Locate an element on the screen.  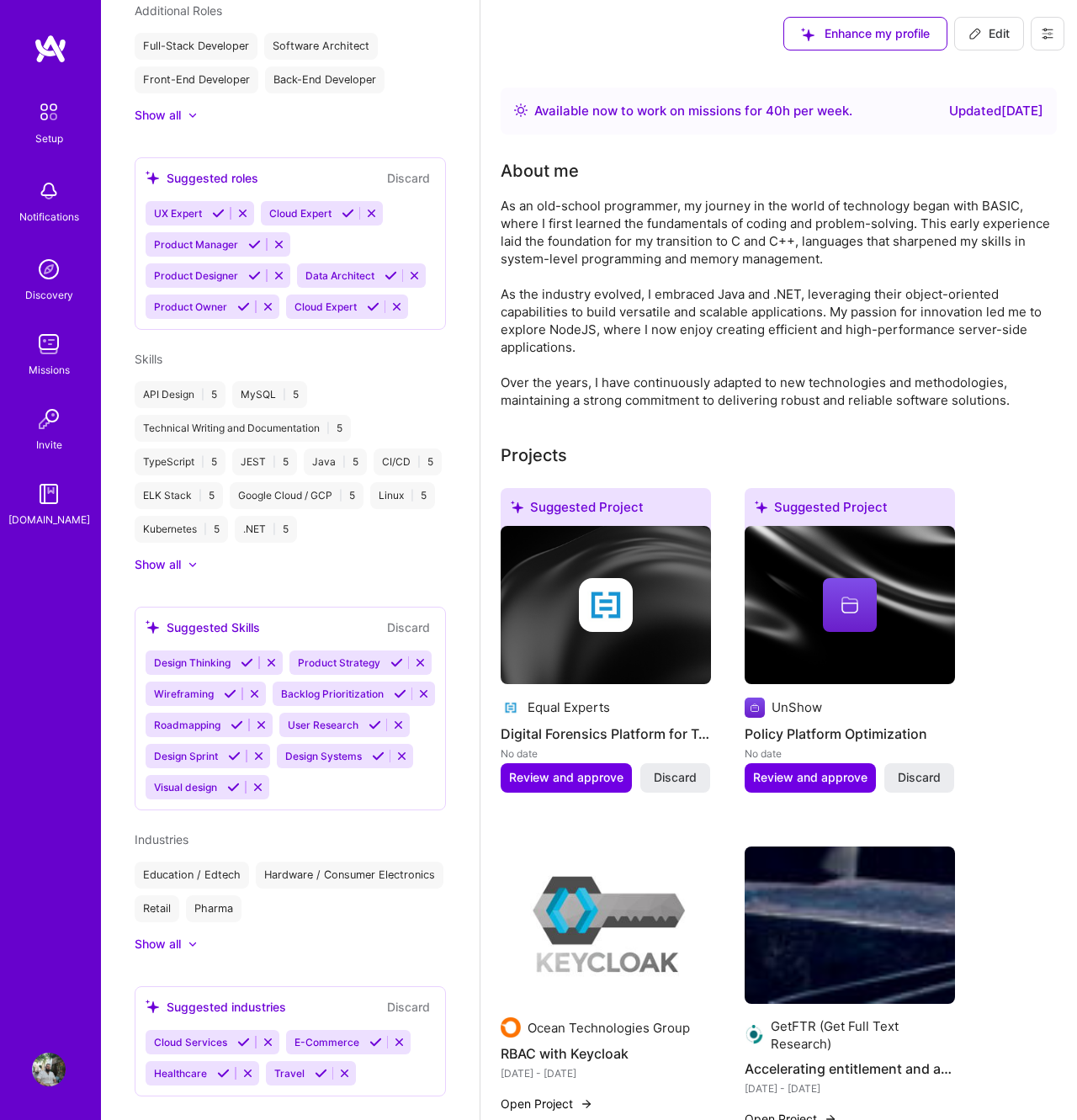
img: logo is located at coordinates (50, 49).